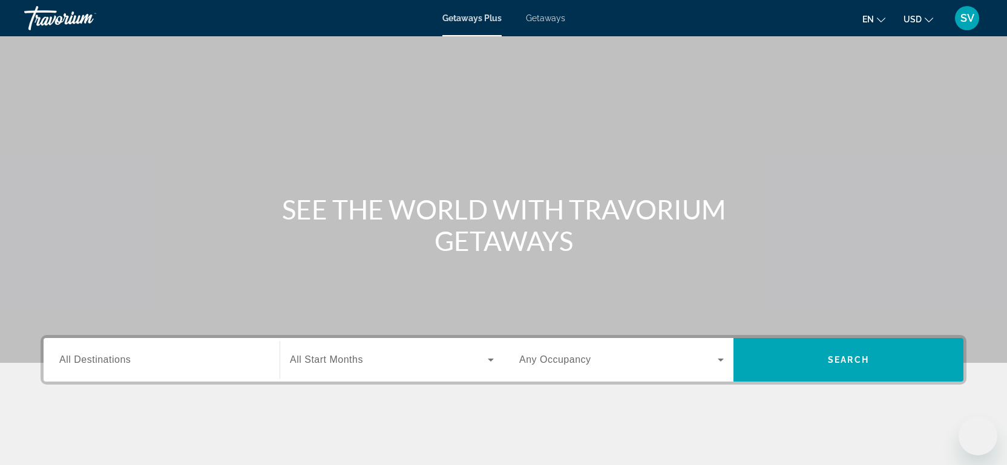 The height and width of the screenshot is (465, 1007). What do you see at coordinates (967, 18) in the screenshot?
I see `button: User Menu` at bounding box center [967, 18].